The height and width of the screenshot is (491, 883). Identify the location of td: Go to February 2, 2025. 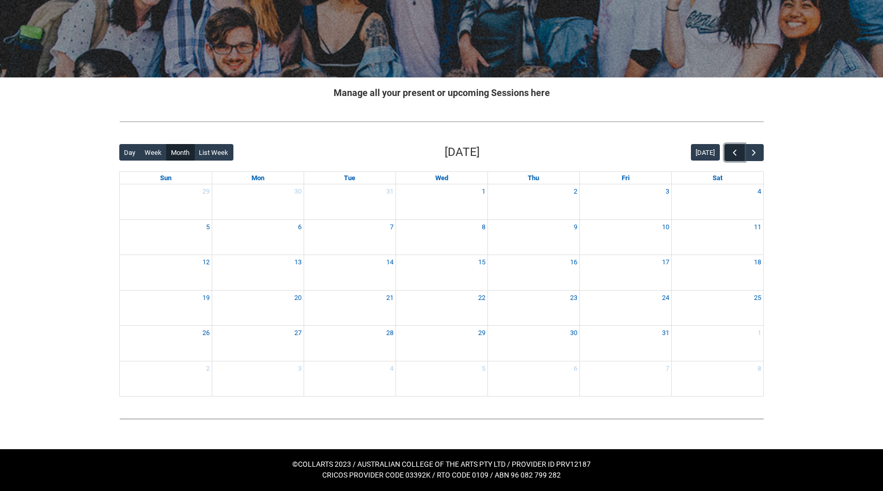
(166, 378).